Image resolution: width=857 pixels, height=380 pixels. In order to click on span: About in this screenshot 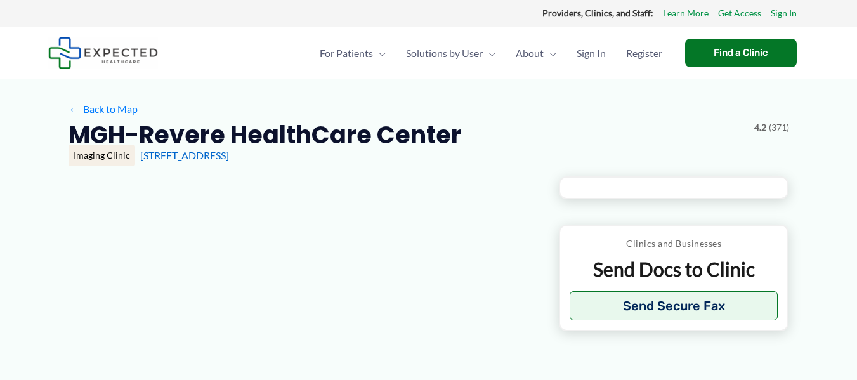, I will do `click(530, 53)`.